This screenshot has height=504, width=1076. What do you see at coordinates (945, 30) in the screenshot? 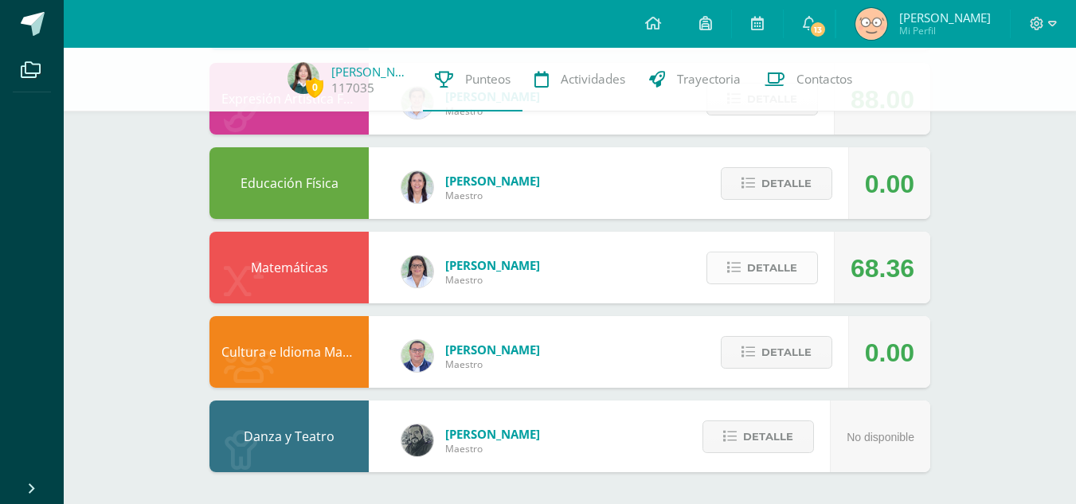
I see `span: Mi Perfil` at bounding box center [945, 30].